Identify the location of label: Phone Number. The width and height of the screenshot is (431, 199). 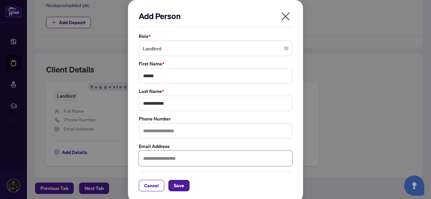
(215, 119).